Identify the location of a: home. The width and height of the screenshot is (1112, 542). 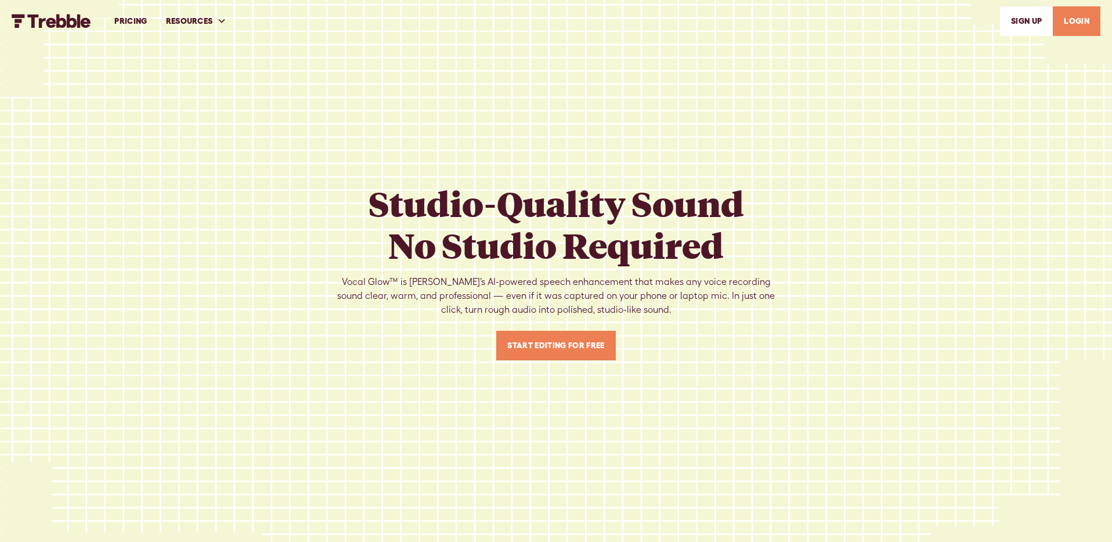
(51, 21).